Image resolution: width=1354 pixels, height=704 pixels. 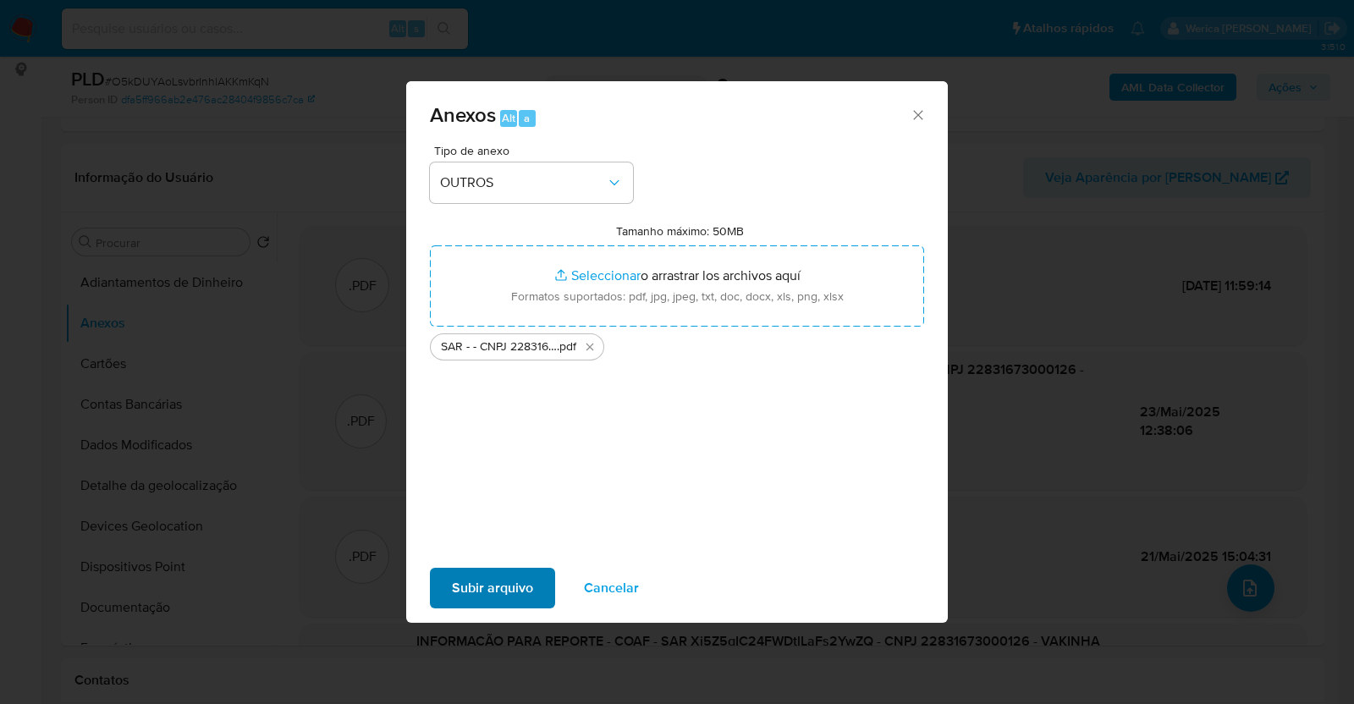 I want to click on button: Eliminar SAR - - CNPJ 22831673000126 - VAKINHA.COM INSTITUICAO DE PAGAMENTO LTDA.pdf, so click(x=590, y=347).